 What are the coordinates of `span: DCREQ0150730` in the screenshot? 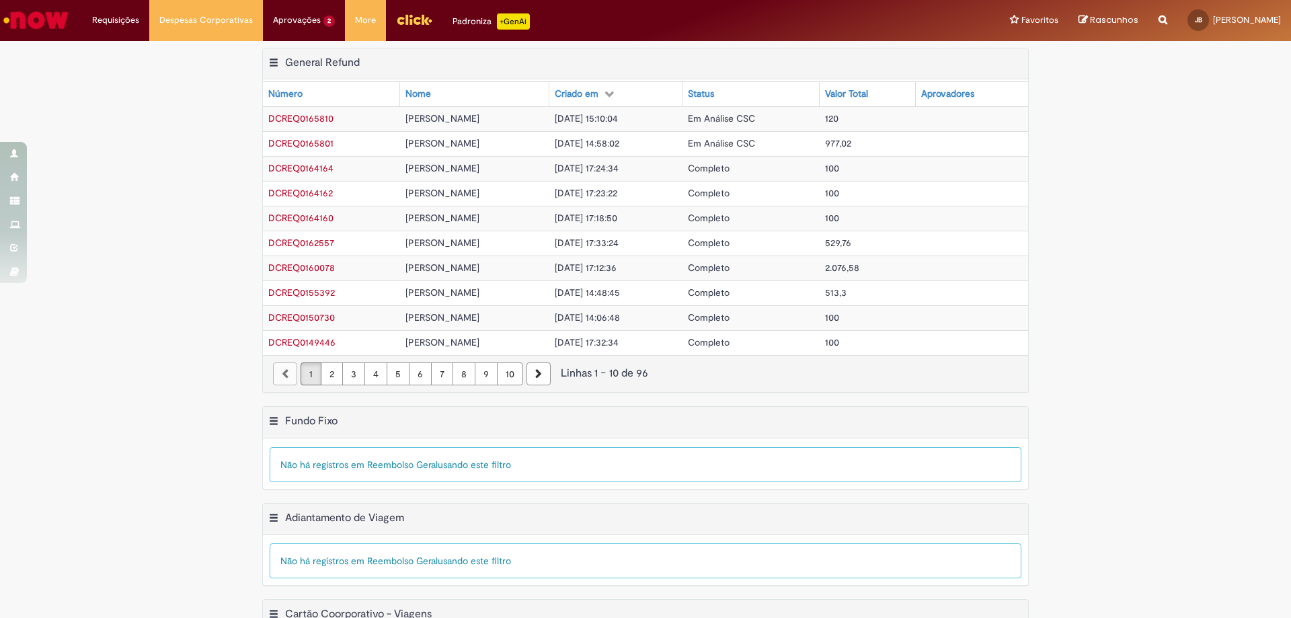 It's located at (301, 317).